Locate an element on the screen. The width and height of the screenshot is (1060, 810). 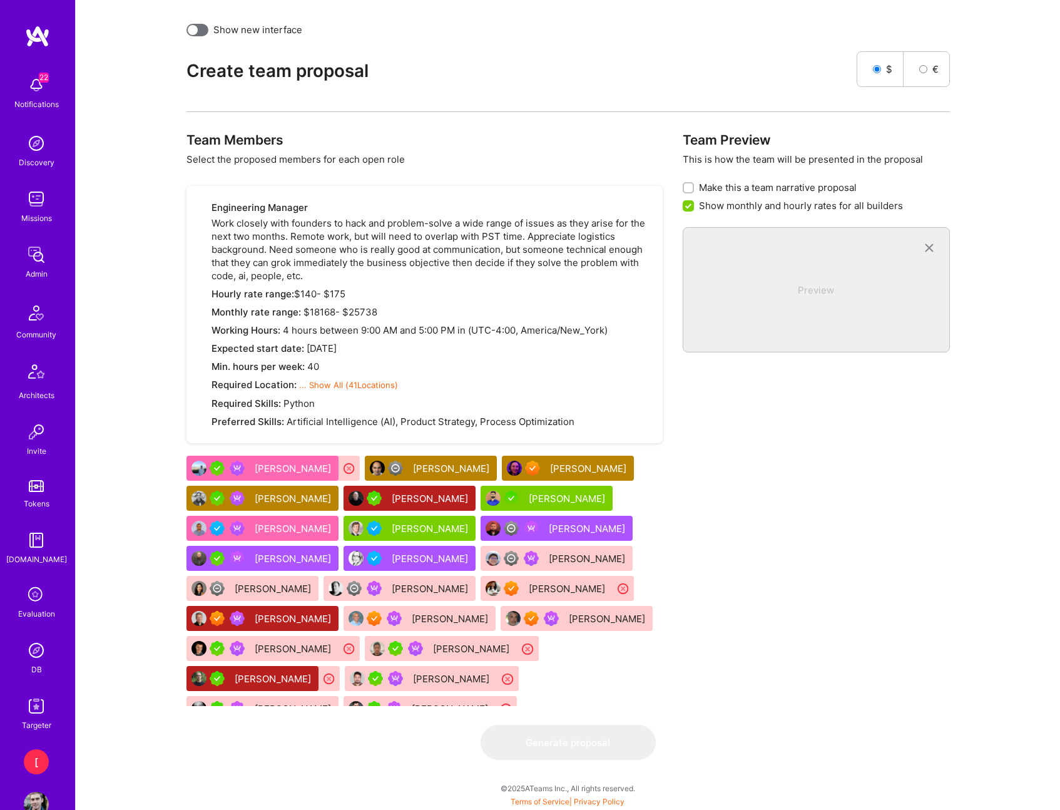
div: Engineering Manager is located at coordinates (429, 207).